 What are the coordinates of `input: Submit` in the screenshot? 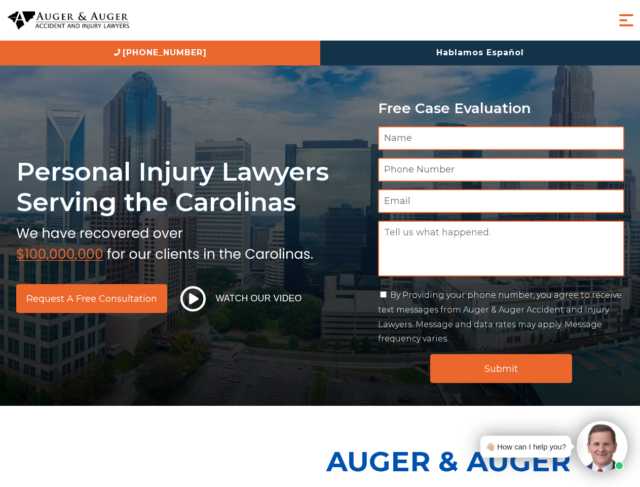 It's located at (501, 368).